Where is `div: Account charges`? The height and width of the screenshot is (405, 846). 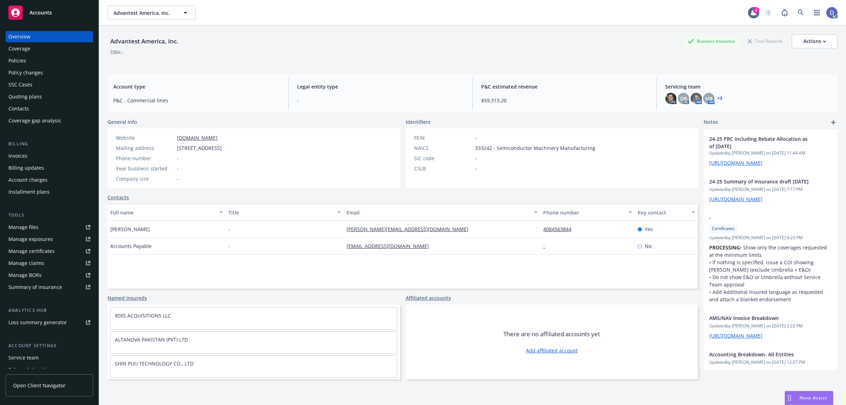 div: Account charges is located at coordinates (28, 180).